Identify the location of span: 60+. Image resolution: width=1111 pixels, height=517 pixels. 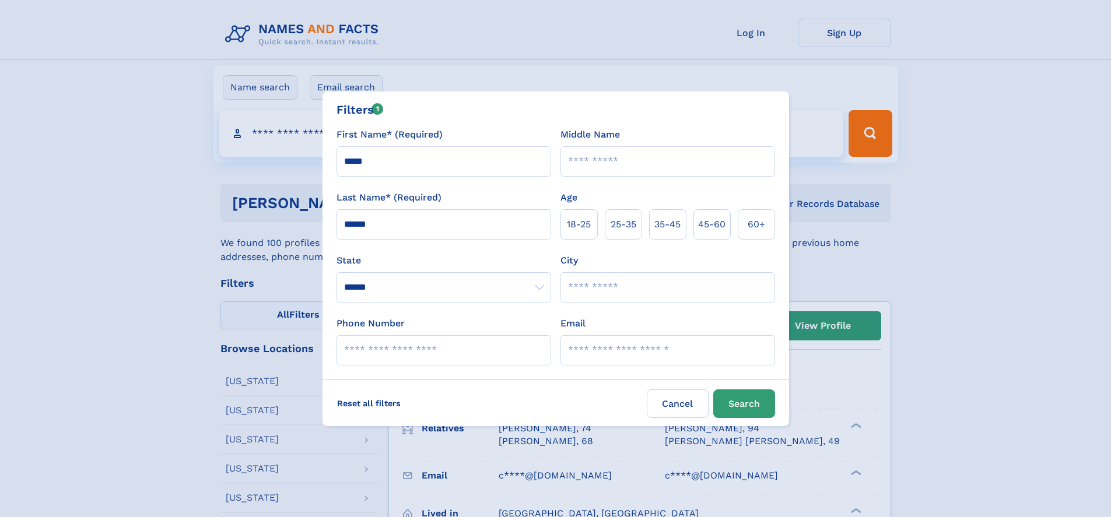
(756, 225).